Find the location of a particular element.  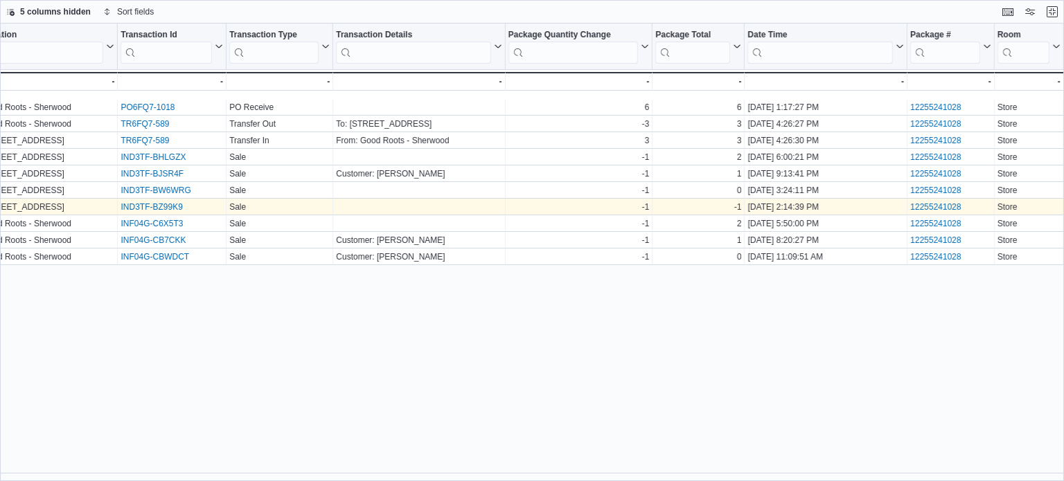

div: Transaction Id is located at coordinates (166, 35).